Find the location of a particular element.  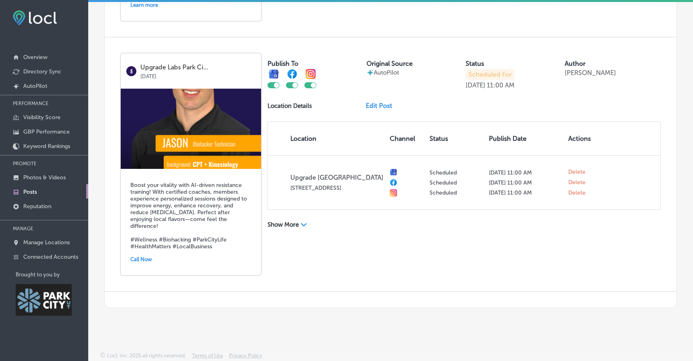

p: Connected Accounts is located at coordinates (50, 256).